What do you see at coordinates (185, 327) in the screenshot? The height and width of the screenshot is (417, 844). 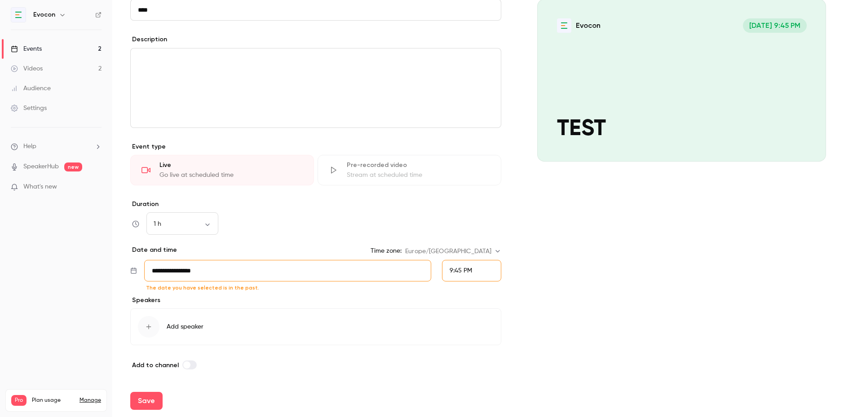 I see `span: Add speaker` at bounding box center [185, 327].